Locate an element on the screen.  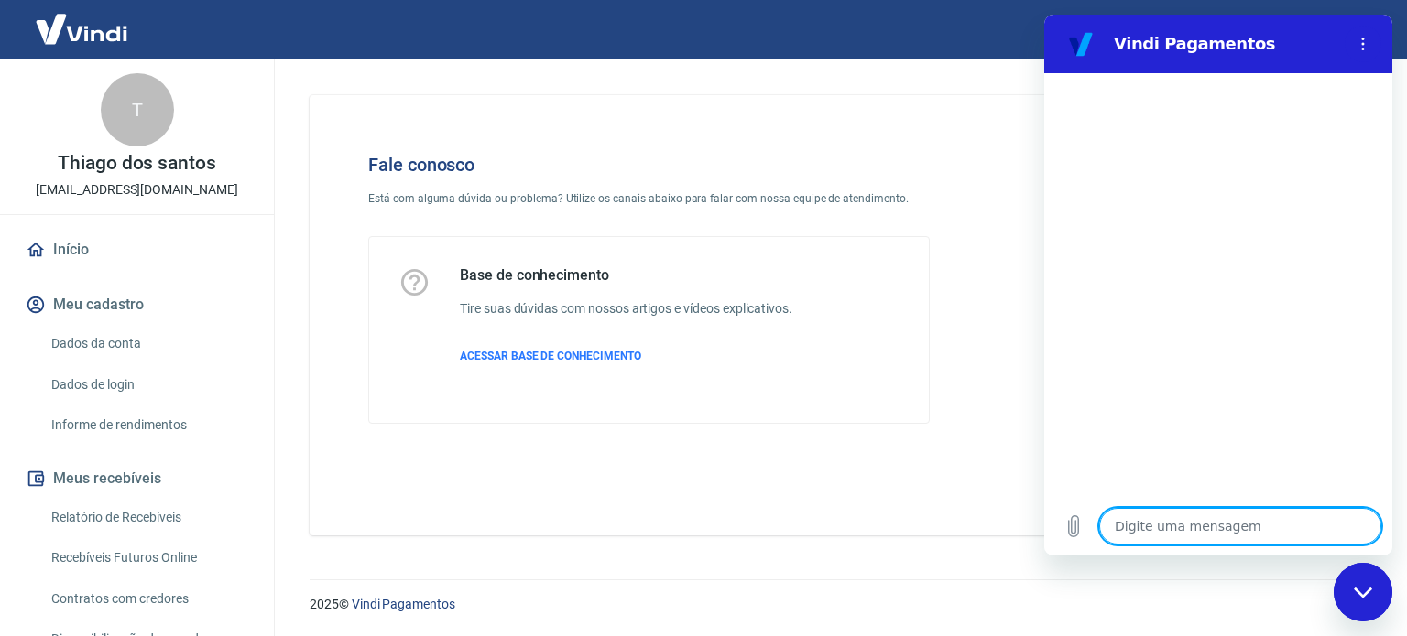
a: Dados da conta is located at coordinates (147, 343).